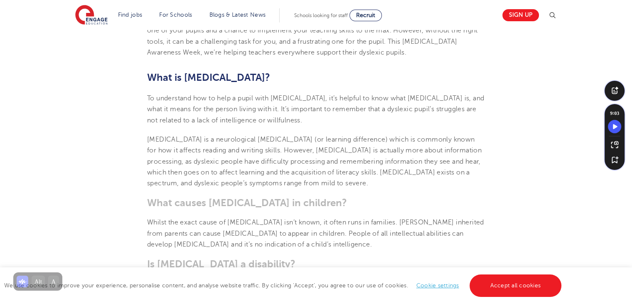 This screenshot has width=632, height=304. What do you see at coordinates (516, 285) in the screenshot?
I see `a: Accept all cookies` at bounding box center [516, 285].